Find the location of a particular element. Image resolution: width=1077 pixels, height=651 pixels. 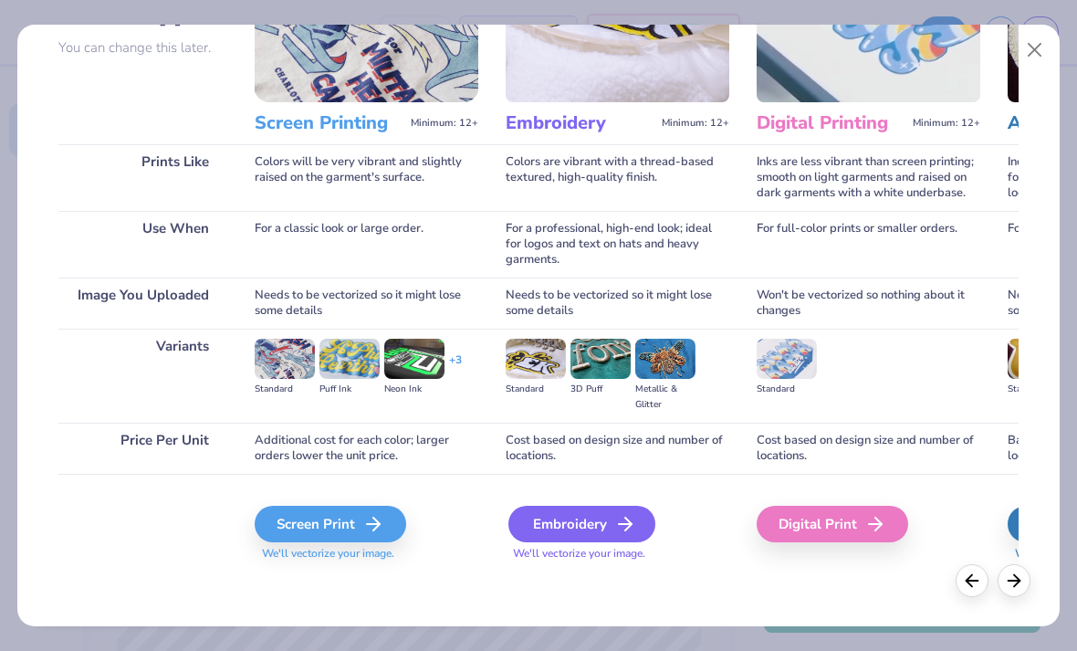

div: + 3 is located at coordinates (456, 368).